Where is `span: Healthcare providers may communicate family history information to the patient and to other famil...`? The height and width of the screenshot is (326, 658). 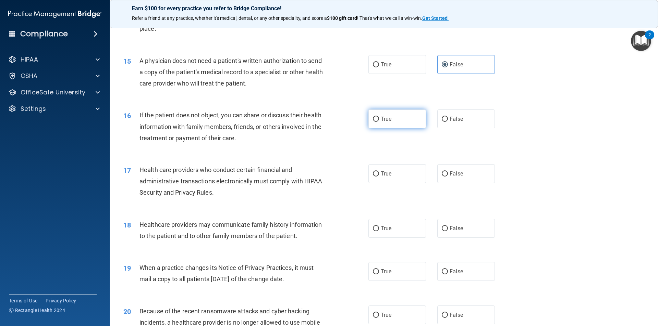
span: Healthcare providers may communicate family history information to the patient and to other famil... is located at coordinates (230, 230).